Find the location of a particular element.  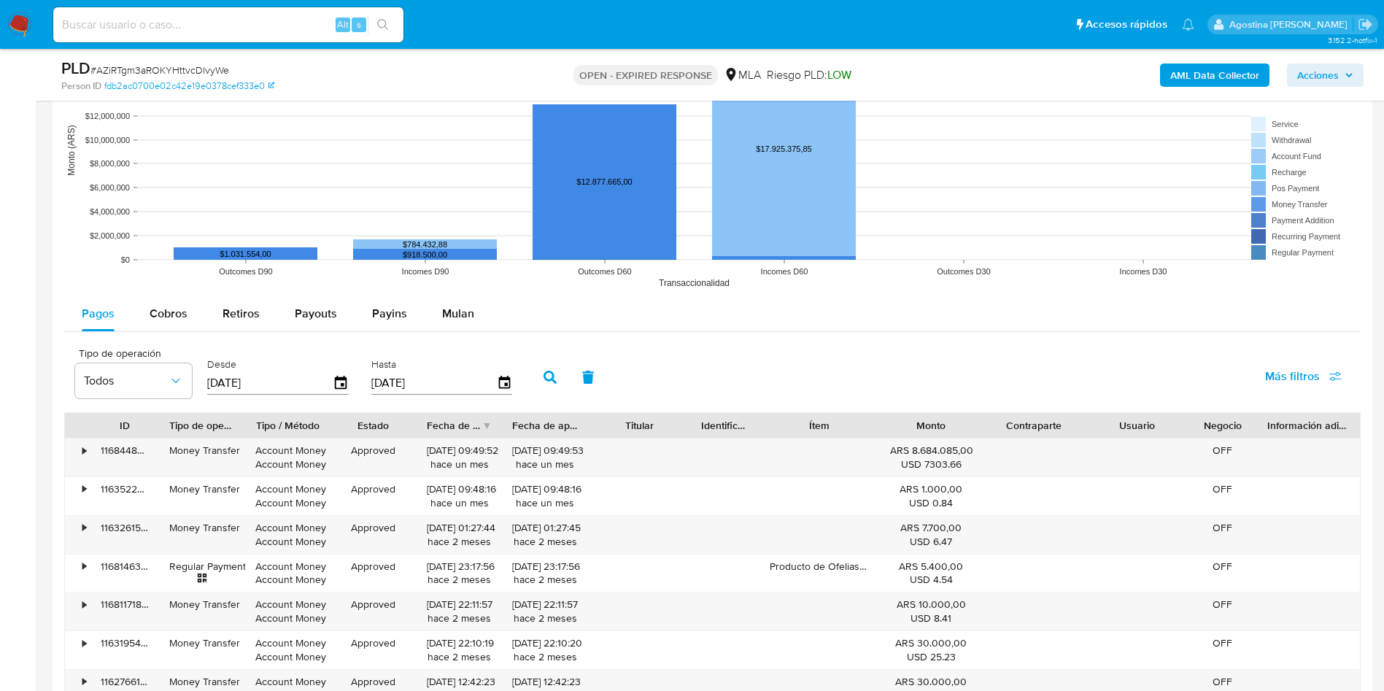

span: Alt is located at coordinates (343, 24).